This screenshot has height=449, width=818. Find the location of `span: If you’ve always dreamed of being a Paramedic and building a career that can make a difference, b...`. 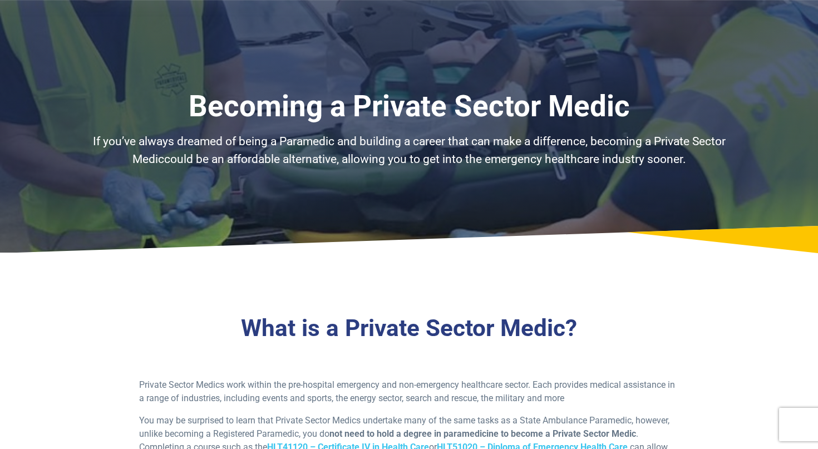

span: If you’ve always dreamed of being a Paramedic and building a career that can make a difference, b... is located at coordinates (409, 150).